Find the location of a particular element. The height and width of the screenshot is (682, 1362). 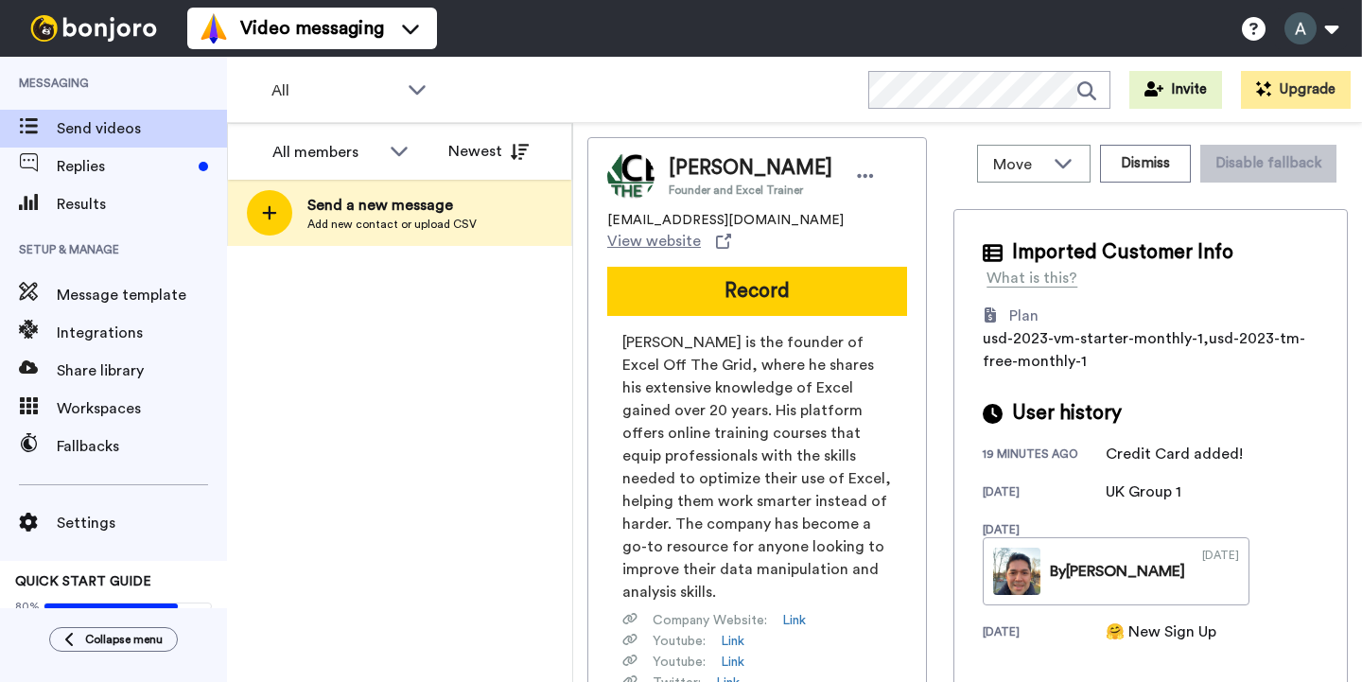

span: Imported Customer Info is located at coordinates (1123, 253).